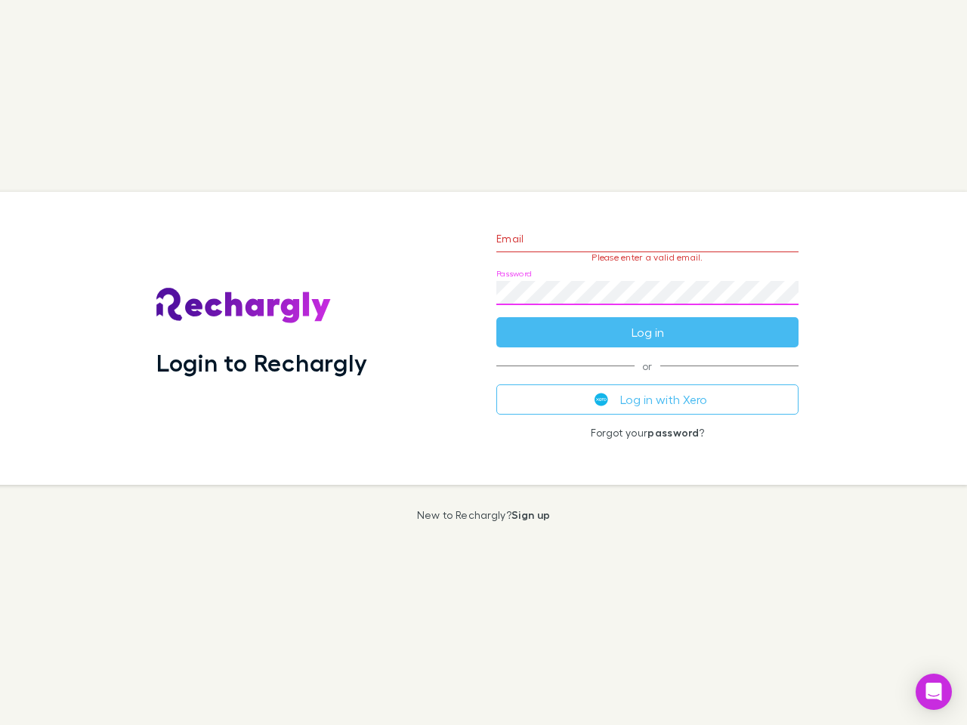  What do you see at coordinates (244, 306) in the screenshot?
I see `img: Rechargly's Logo` at bounding box center [244, 306].